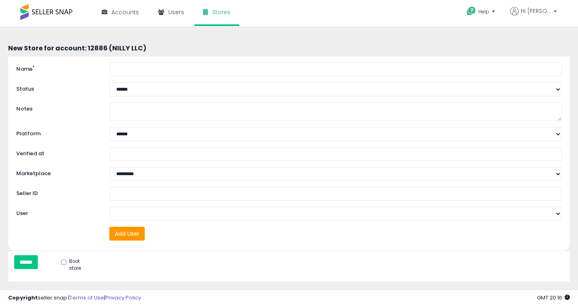 The height and width of the screenshot is (306, 578). What do you see at coordinates (23, 298) in the screenshot?
I see `strong: Copyright` at bounding box center [23, 298].